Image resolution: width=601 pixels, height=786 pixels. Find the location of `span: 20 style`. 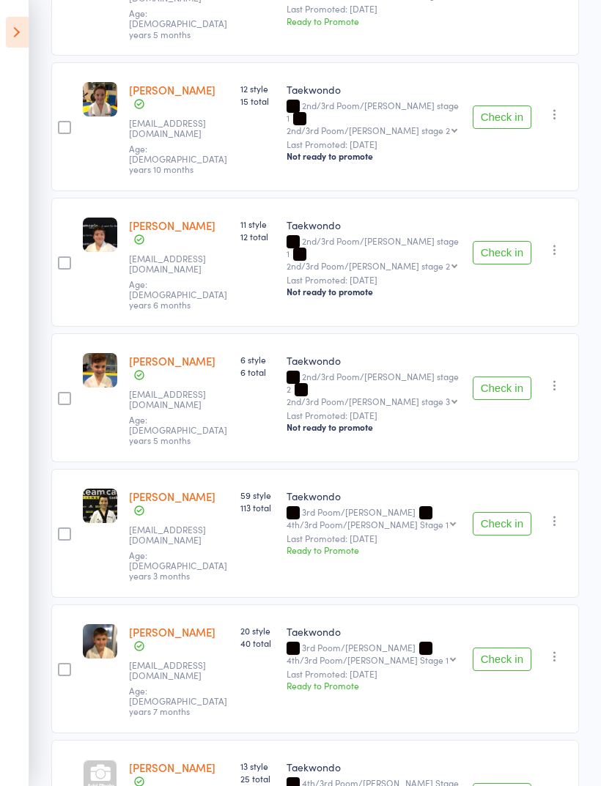

span: 20 style is located at coordinates (258, 630).